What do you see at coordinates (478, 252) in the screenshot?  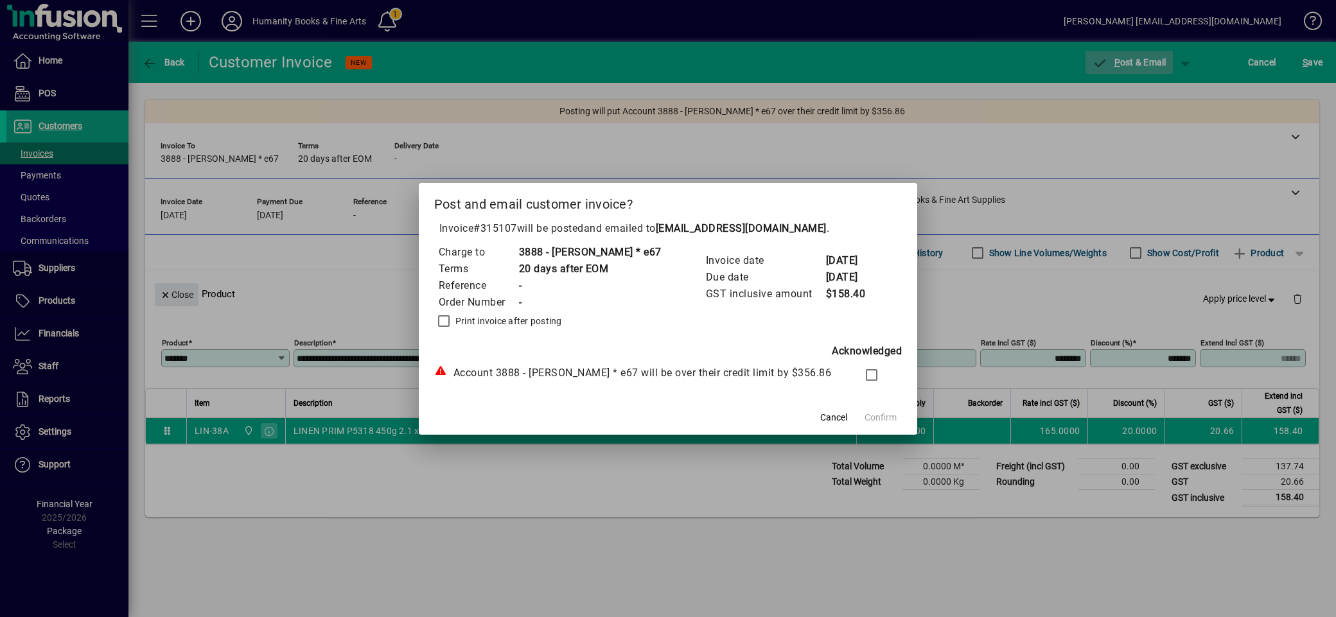 I see `td: Charge to` at bounding box center [478, 252].